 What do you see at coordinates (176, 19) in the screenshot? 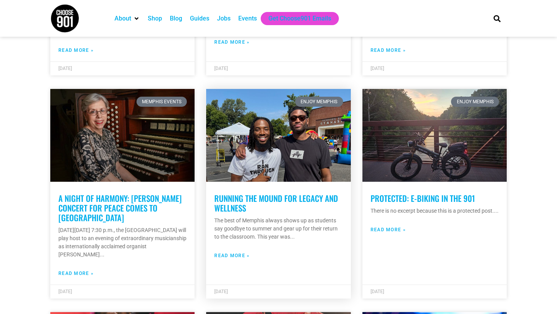
I see `div: Blog` at bounding box center [176, 19].